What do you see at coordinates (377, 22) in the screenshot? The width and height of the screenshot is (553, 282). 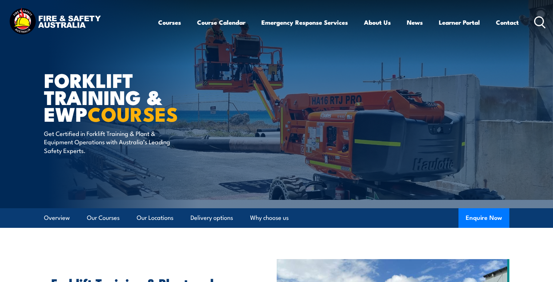 I see `a: About Us` at bounding box center [377, 22].